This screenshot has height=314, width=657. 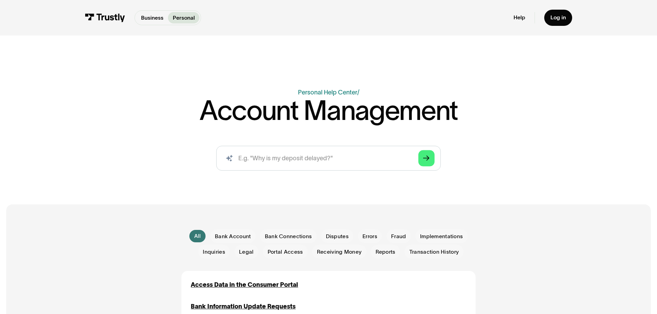 I want to click on span: Legal, so click(x=246, y=252).